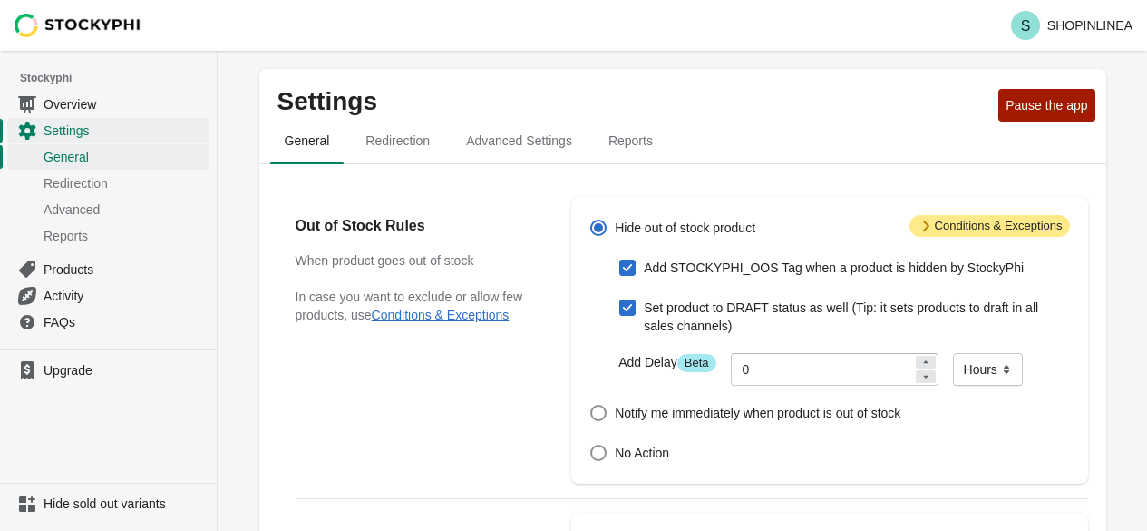 The image size is (1147, 531). Describe the element at coordinates (635, 102) in the screenshot. I see `p: Settings` at that location.